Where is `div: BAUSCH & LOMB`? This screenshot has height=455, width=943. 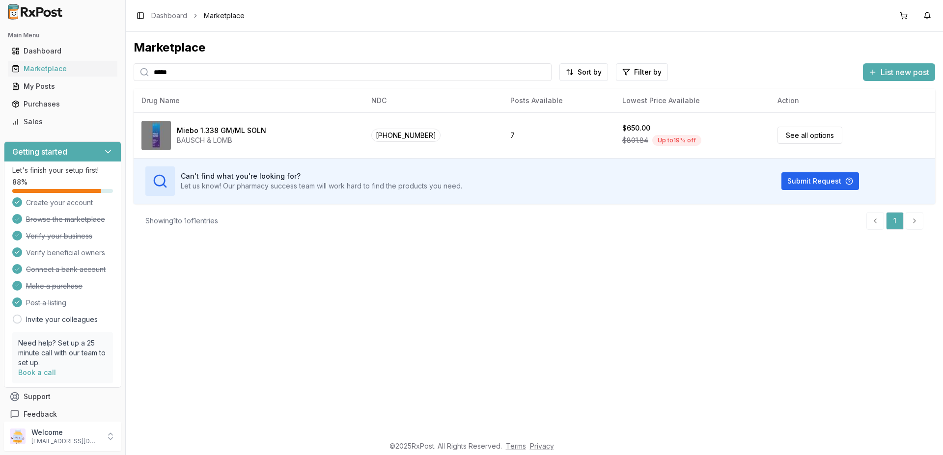 div: BAUSCH & LOMB is located at coordinates (222, 141).